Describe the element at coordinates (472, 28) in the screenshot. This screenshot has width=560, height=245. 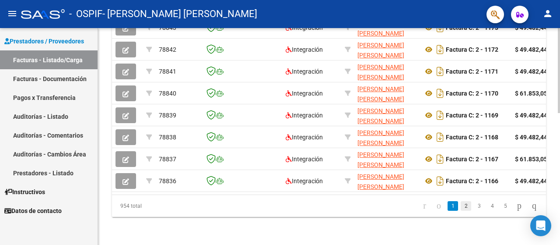
I see `strong: Factura C: 2 - 1173` at that location.